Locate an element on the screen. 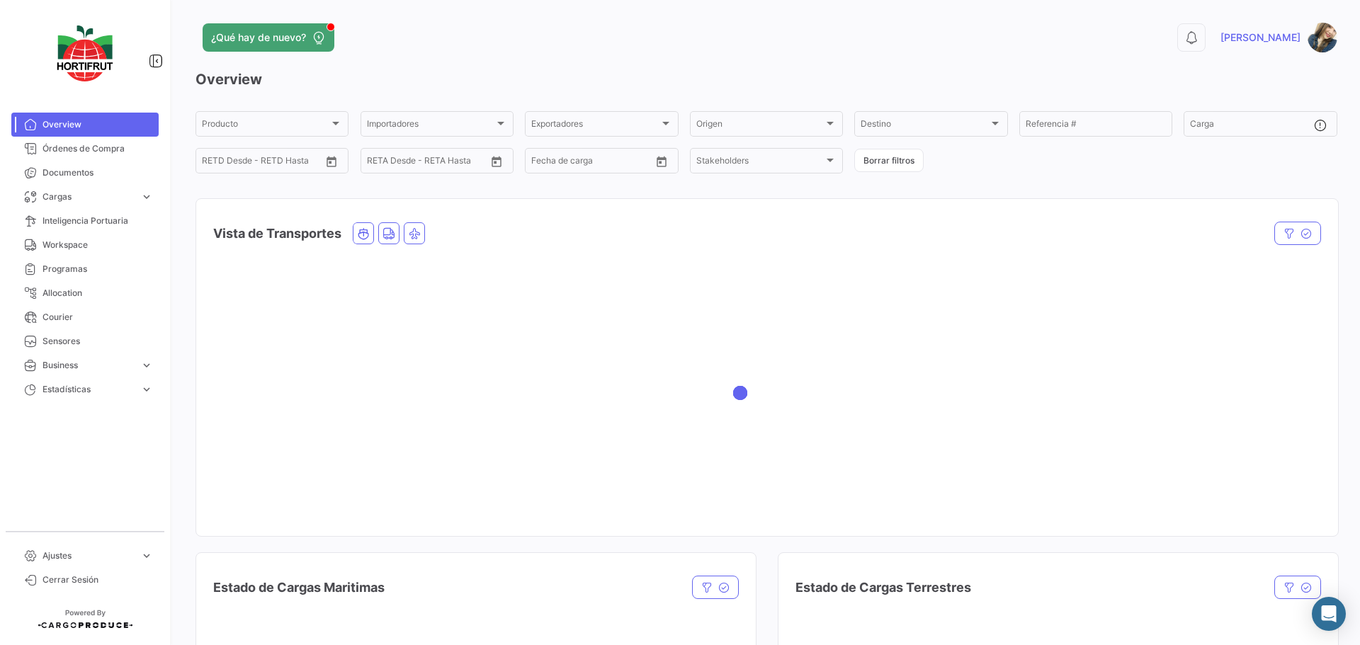 The image size is (1360, 645). span: Documentos is located at coordinates (98, 173).